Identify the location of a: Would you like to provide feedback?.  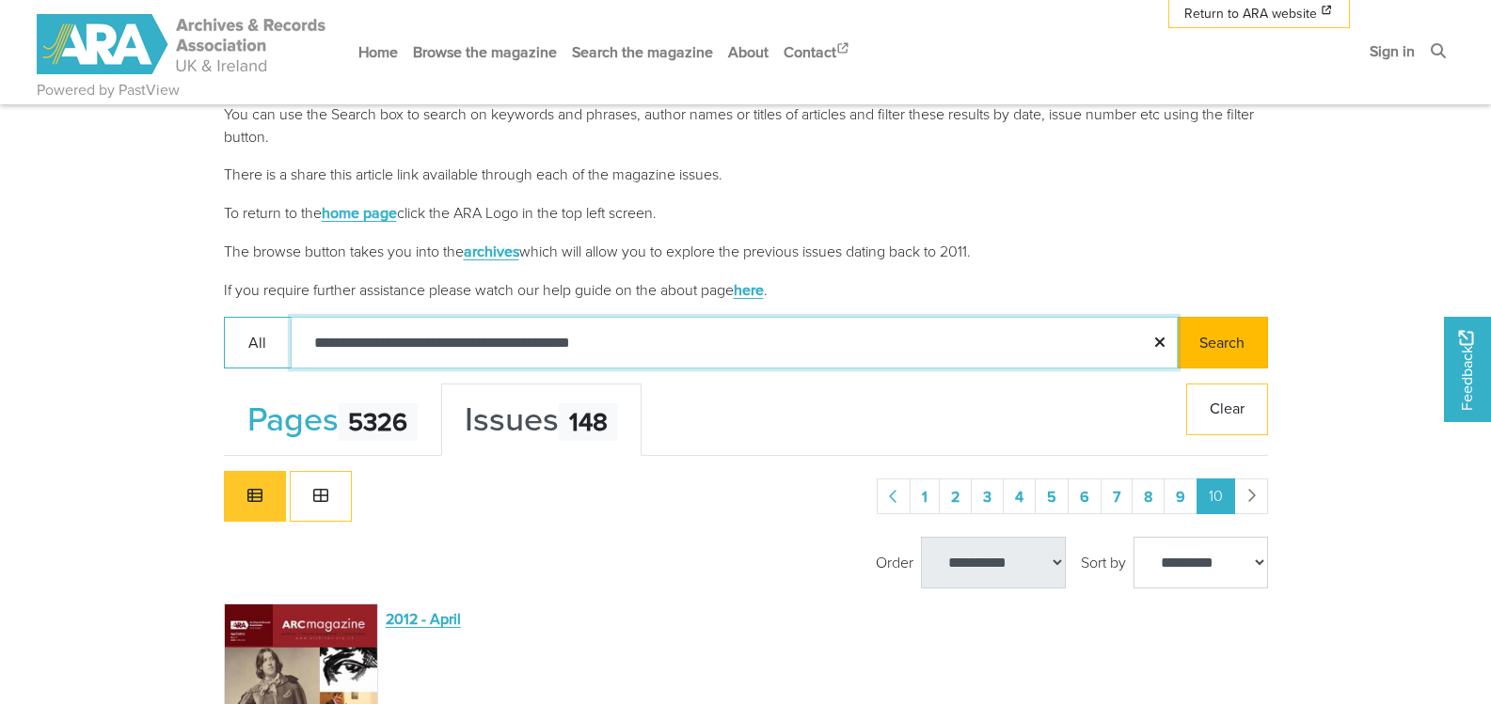
(1467, 370).